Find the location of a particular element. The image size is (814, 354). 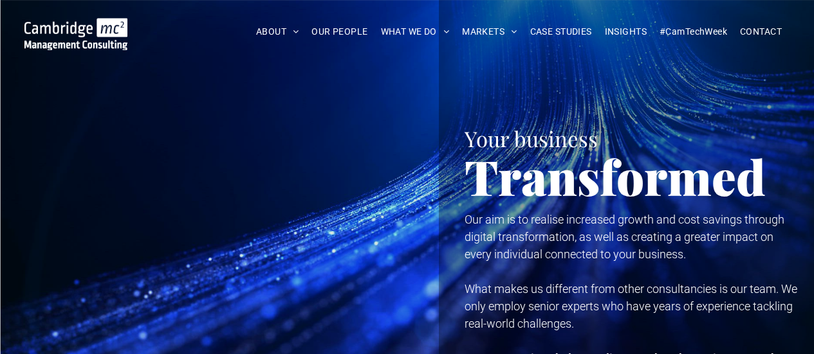

a: #CamTechWeek is located at coordinates (693, 32).